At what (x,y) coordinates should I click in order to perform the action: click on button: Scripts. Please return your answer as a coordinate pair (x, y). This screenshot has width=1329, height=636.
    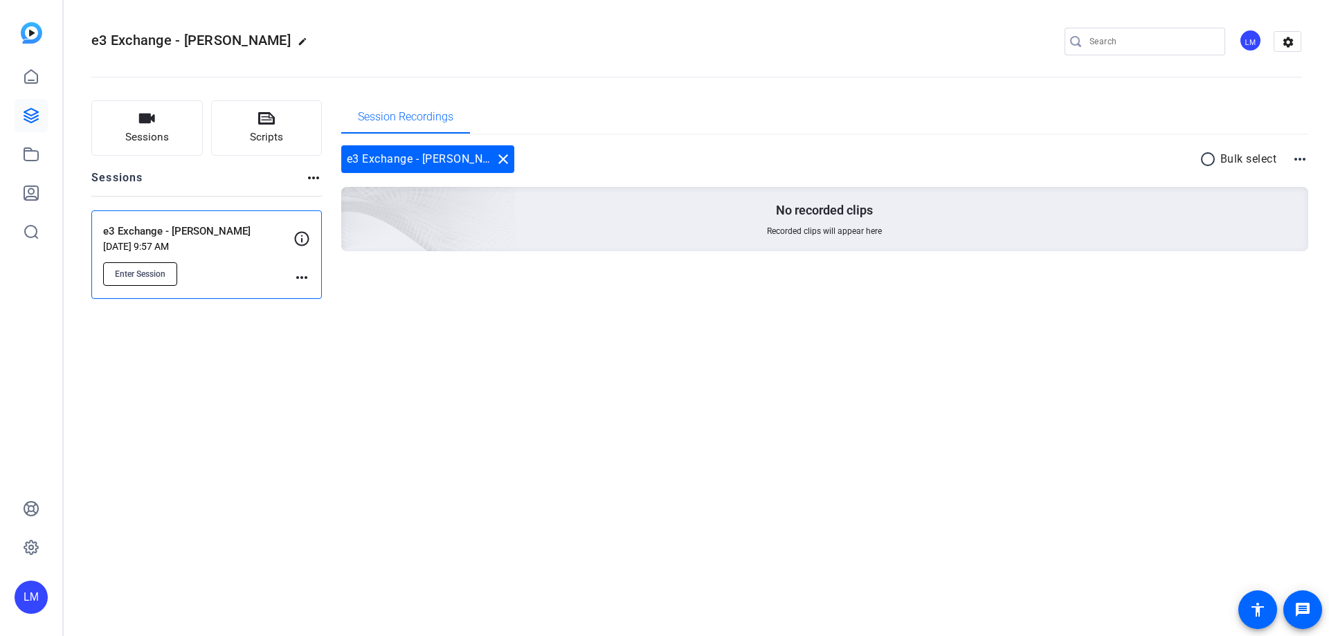
    Looking at the image, I should click on (266, 128).